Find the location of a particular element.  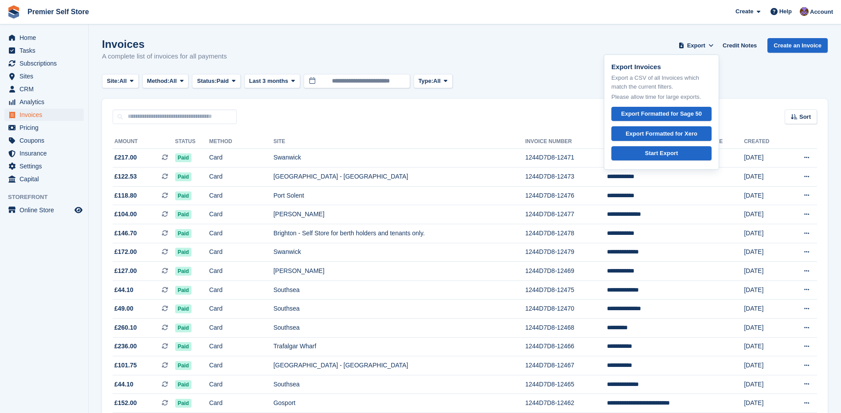

td: 1244D7D8-12468 is located at coordinates (566, 328).